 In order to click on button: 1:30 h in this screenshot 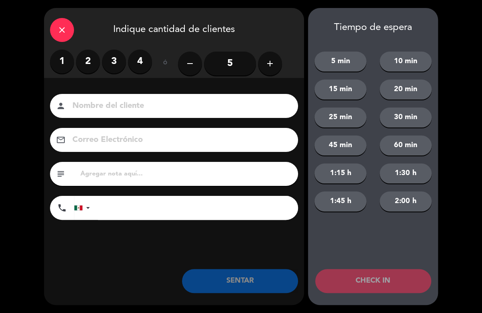, I will do `click(406, 174)`.